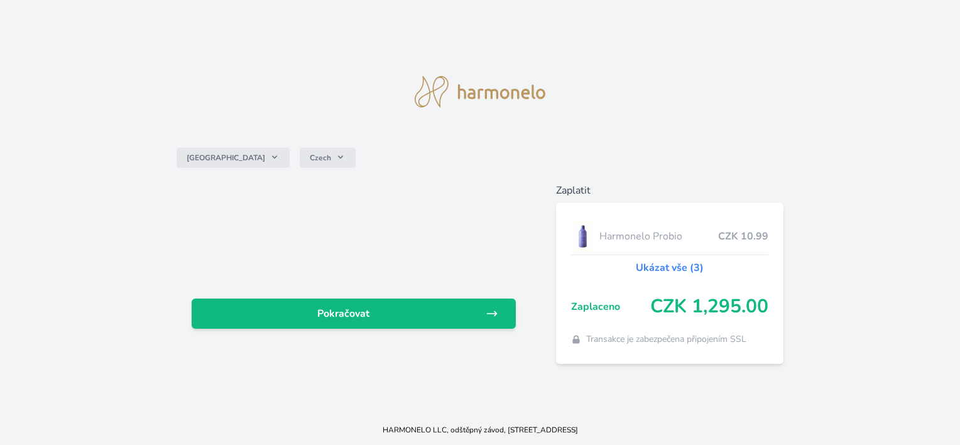 This screenshot has width=960, height=445. What do you see at coordinates (670, 190) in the screenshot?
I see `h6: Zaplatit` at bounding box center [670, 190].